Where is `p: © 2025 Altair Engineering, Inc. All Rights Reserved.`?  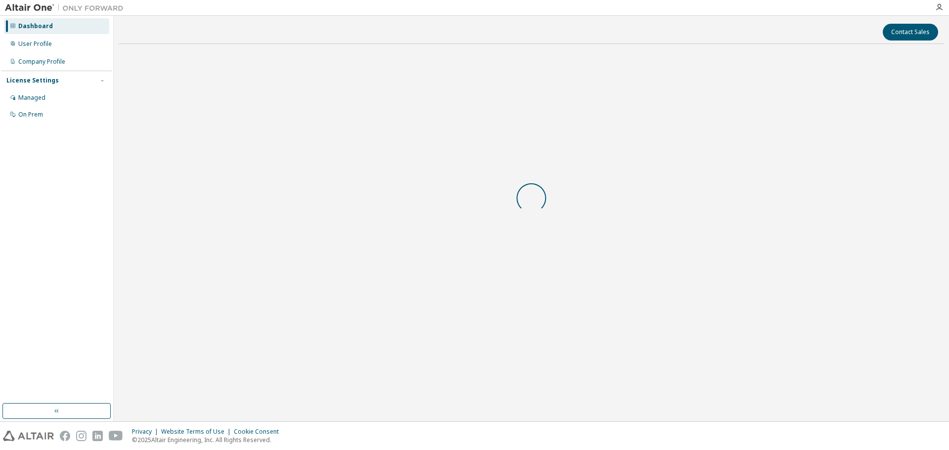 p: © 2025 Altair Engineering, Inc. All Rights Reserved. is located at coordinates (208, 440).